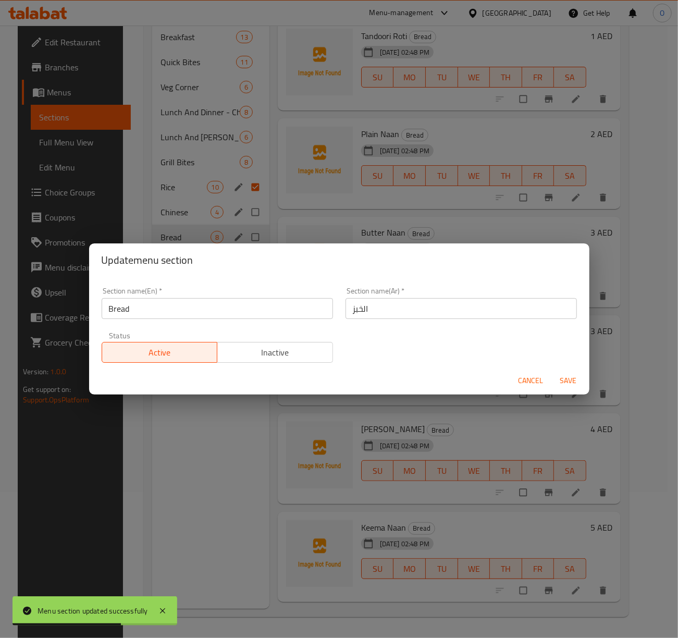 The height and width of the screenshot is (638, 678). I want to click on input: Please enter section name(ar), so click(461, 309).